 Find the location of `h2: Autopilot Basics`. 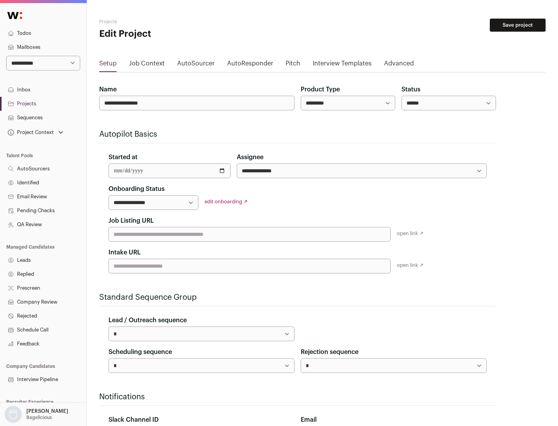

h2: Autopilot Basics is located at coordinates (297, 134).